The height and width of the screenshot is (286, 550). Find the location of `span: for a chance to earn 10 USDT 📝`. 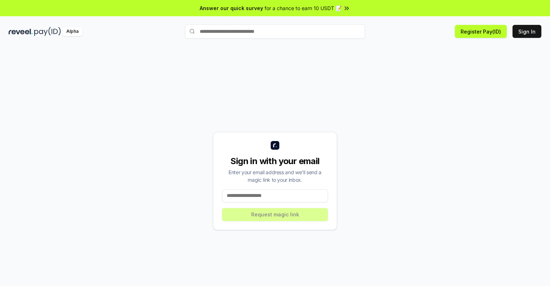

span: for a chance to earn 10 USDT 📝 is located at coordinates (303, 8).